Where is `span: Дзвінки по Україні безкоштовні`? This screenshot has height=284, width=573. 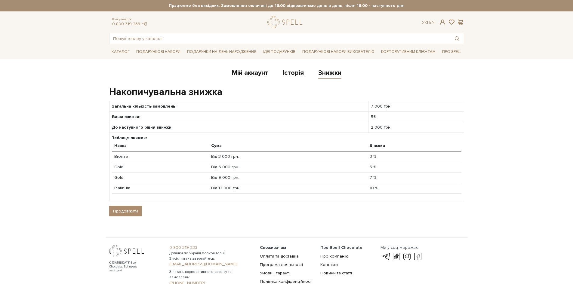
span: Дзвінки по Україні безкоштовні is located at coordinates (211, 254).